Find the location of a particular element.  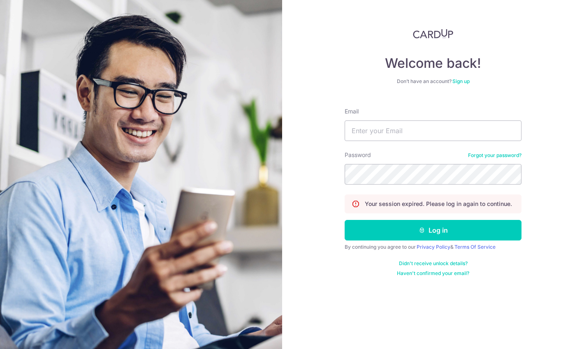

div: Don’t have an account? is located at coordinates (433, 81).